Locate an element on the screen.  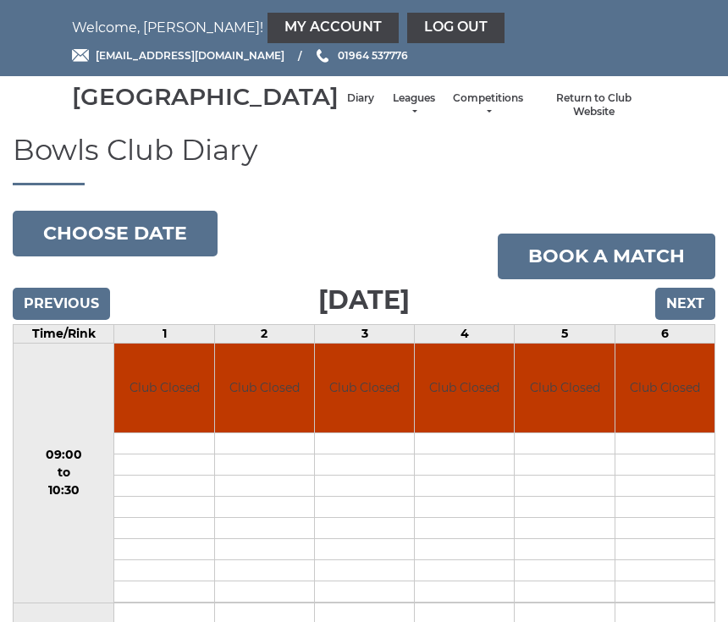
td: Time/Rink is located at coordinates (64, 335).